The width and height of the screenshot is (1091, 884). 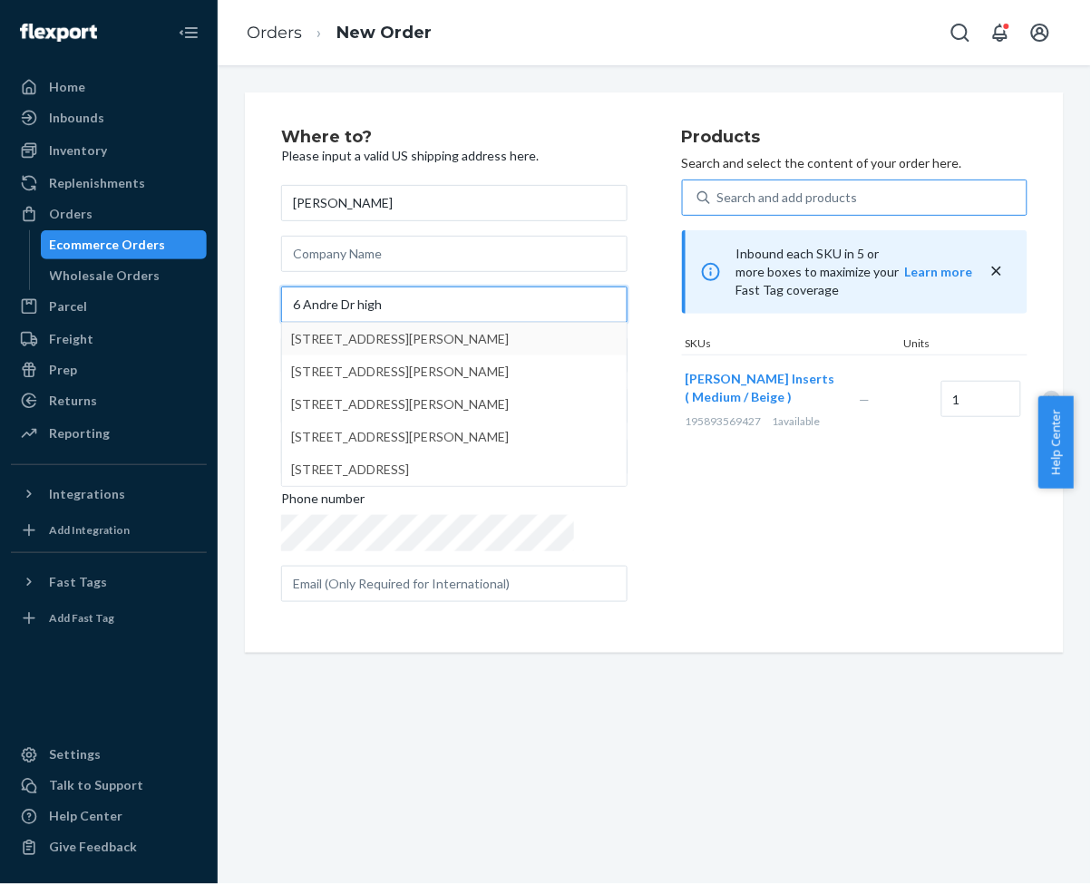 I want to click on div: Wholesale Orders, so click(x=105, y=276).